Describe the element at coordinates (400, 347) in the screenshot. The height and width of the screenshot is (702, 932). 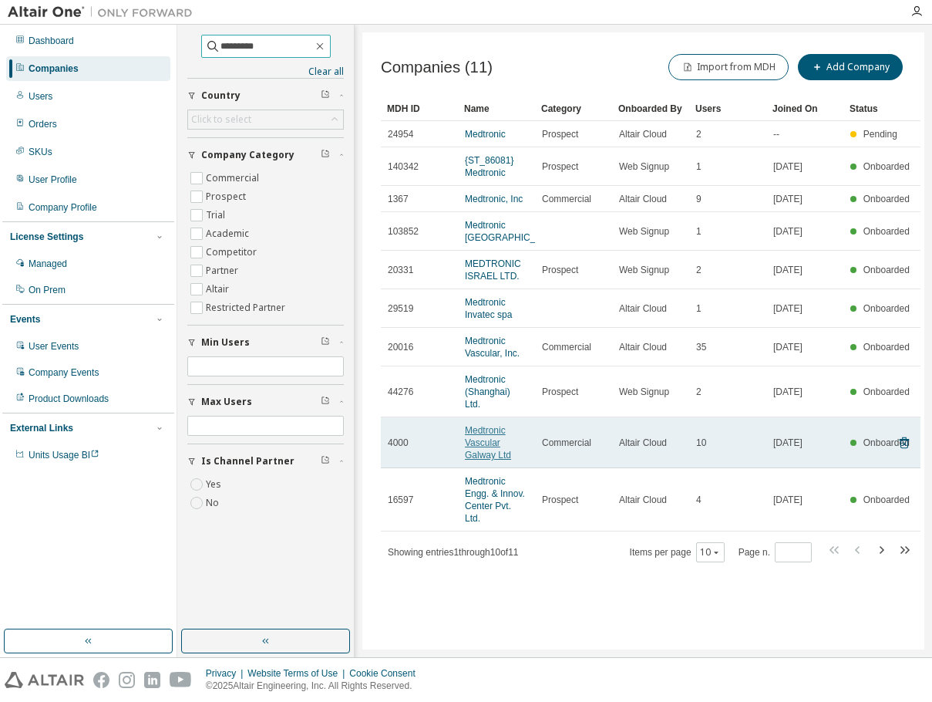
I see `span: 20016` at that location.